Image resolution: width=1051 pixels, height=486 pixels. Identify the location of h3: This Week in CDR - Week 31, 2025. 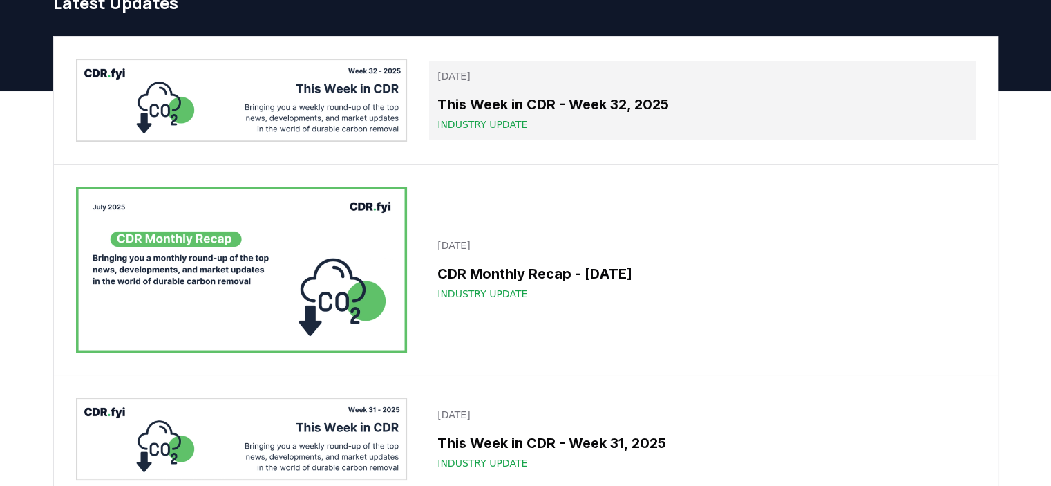
(702, 443).